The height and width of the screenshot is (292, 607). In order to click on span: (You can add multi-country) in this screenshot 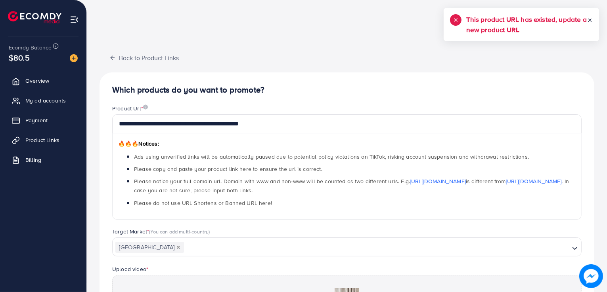, I will do `click(179, 232)`.